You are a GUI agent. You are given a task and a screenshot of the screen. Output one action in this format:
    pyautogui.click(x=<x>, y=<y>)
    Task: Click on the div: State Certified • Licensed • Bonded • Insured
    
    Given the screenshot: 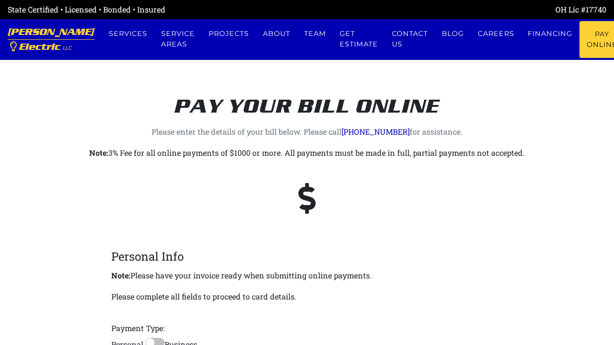 What is the action you would take?
    pyautogui.click(x=157, y=10)
    